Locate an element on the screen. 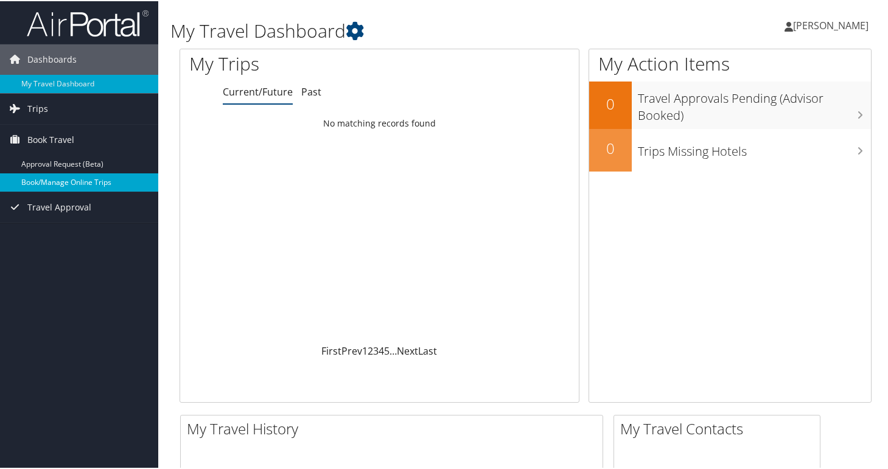  span: Trips is located at coordinates (38, 108).